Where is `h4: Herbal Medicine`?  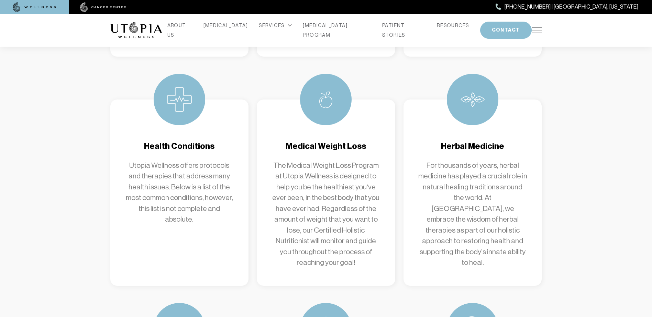 h4: Herbal Medicine is located at coordinates (472, 146).